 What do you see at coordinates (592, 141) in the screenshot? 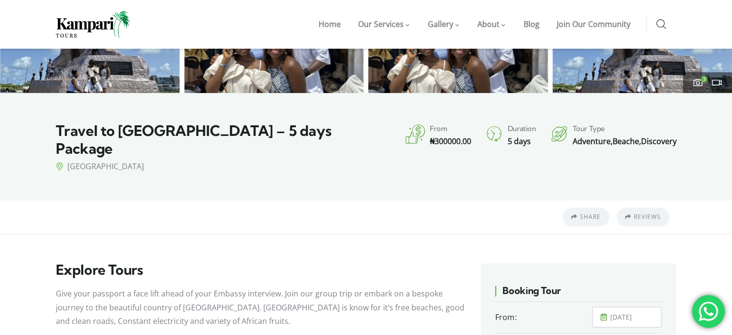
I see `a: Adventure` at bounding box center [592, 141].